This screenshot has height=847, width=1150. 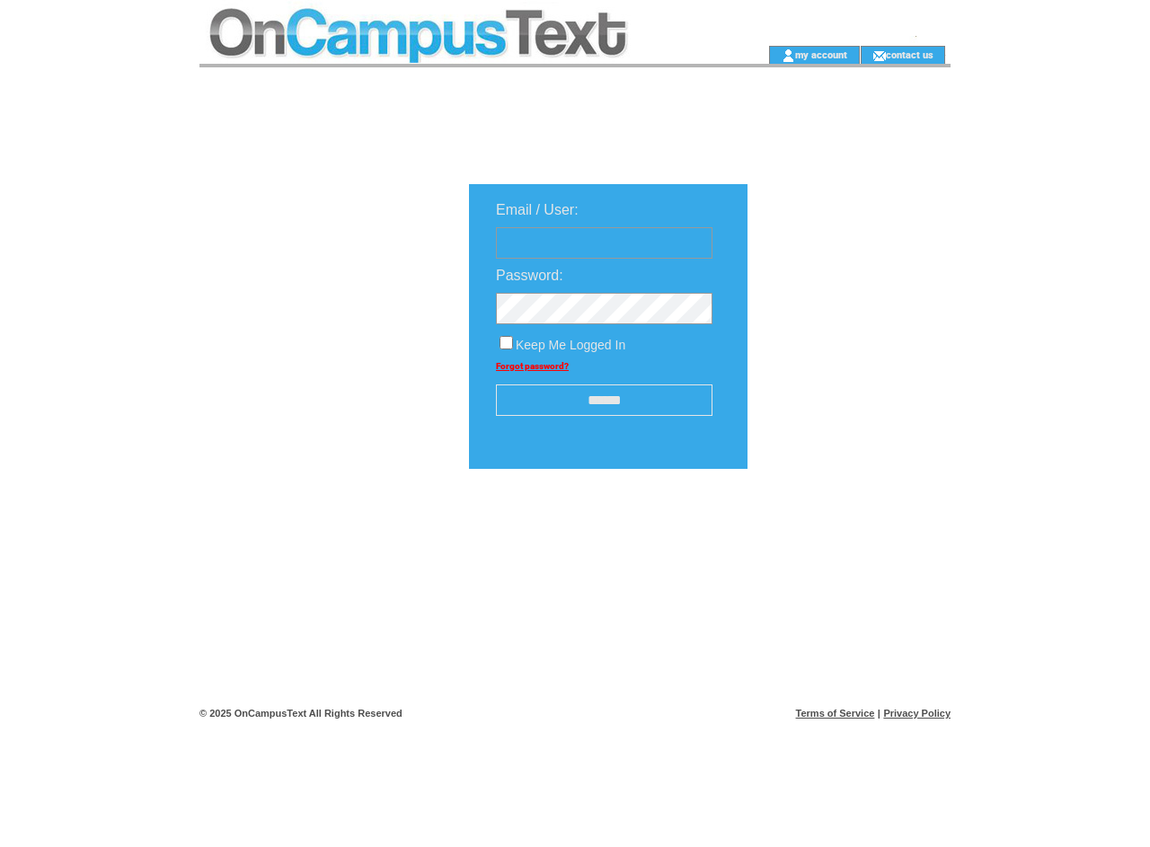 What do you see at coordinates (879, 56) in the screenshot?
I see `img: contact_us_icon.gif;jsessionid=2E05FEB88A819FE9F94BF0EDF4CA960A` at bounding box center [879, 56].